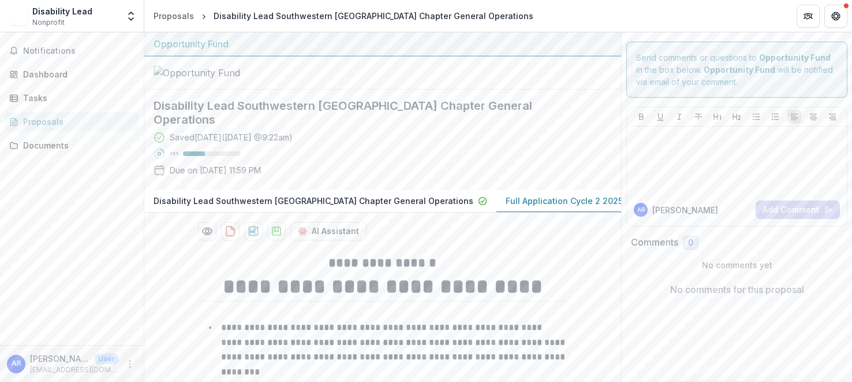  Describe the element at coordinates (690, 242) in the screenshot. I see `span: 0` at that location.